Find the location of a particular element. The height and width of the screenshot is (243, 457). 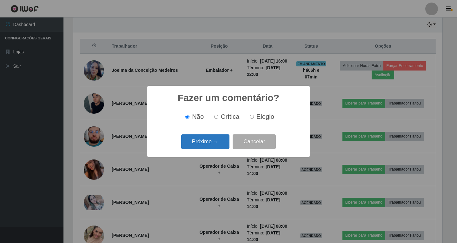

input: Elogio is located at coordinates (252, 116).